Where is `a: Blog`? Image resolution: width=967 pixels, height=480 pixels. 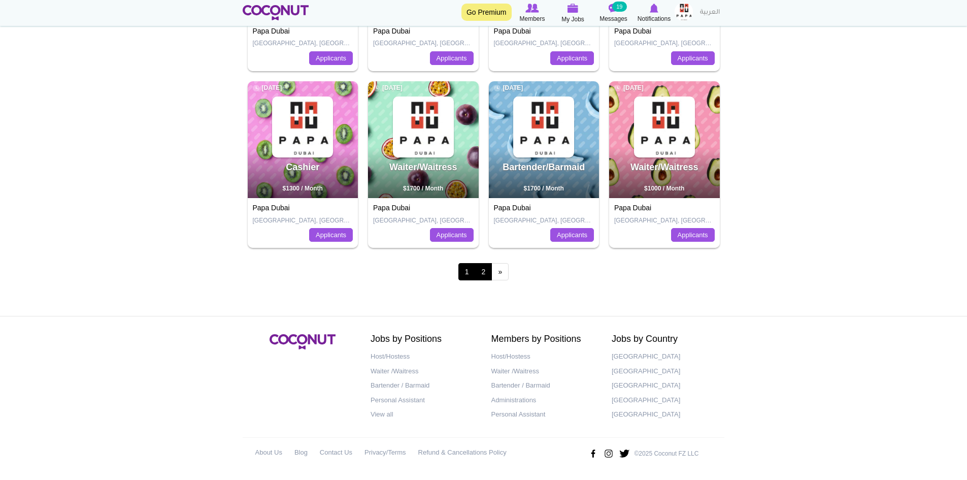
a: Blog is located at coordinates (301, 452).